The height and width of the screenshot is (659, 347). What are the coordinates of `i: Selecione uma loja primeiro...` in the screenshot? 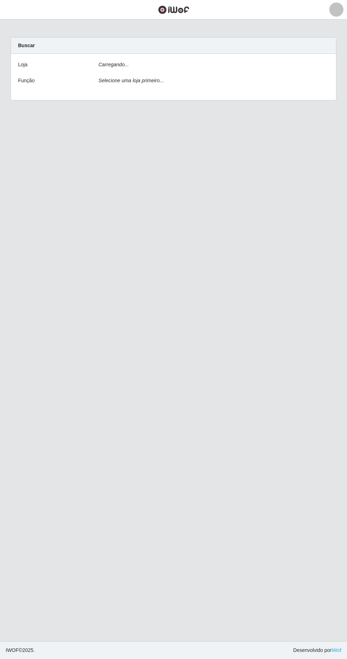 It's located at (131, 80).